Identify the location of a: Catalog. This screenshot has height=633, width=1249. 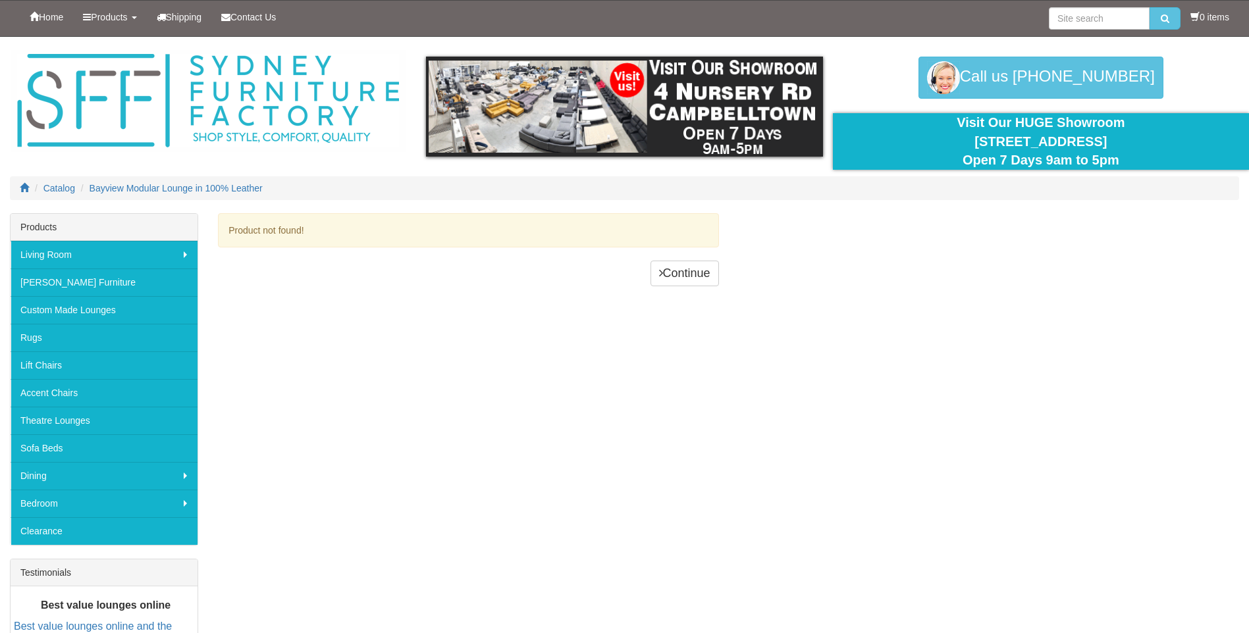
(59, 188).